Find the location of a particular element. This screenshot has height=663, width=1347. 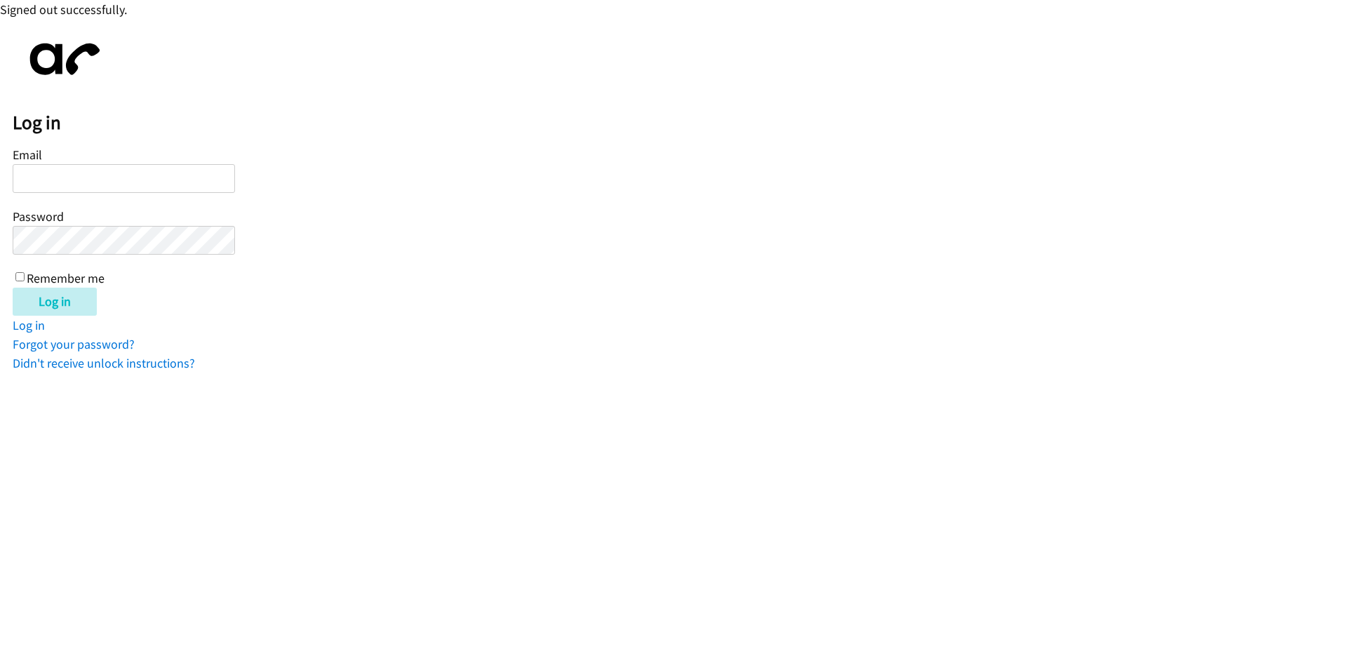

label: Remember me is located at coordinates (65, 278).